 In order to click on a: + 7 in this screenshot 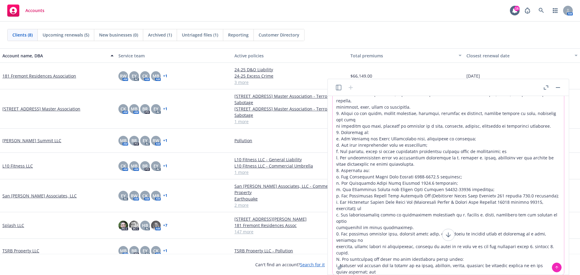, I will do `click(165, 226)`.